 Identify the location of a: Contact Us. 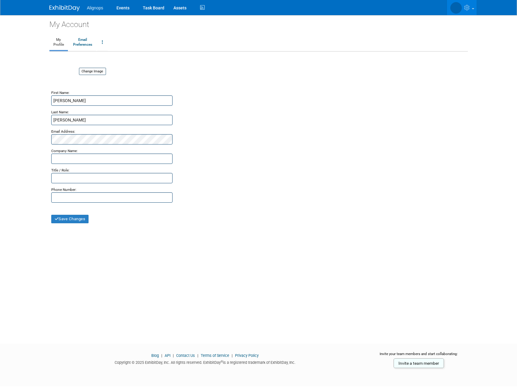
(186, 356).